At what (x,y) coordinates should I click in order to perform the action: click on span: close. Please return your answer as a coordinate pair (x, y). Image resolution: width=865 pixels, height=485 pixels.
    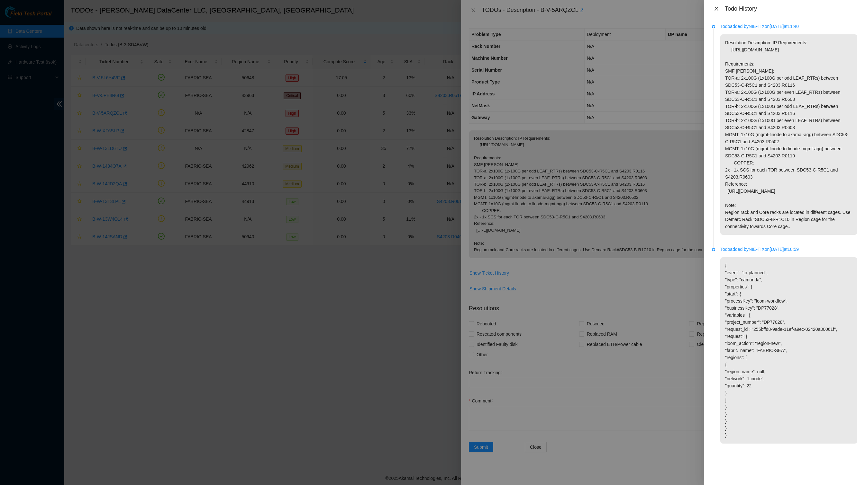
    Looking at the image, I should click on (716, 9).